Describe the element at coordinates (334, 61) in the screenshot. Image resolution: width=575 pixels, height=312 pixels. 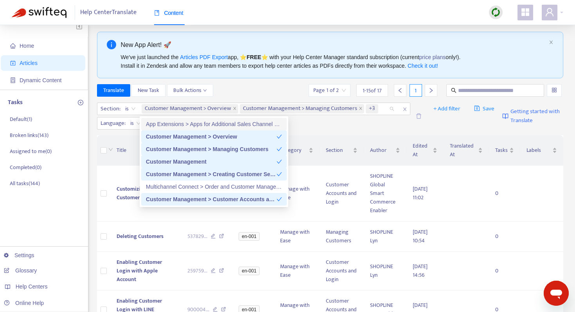
I see `div: We've just launched the app, ⭐ ⭐️ with your Help Center Manager standard subscription (current on...` at that location.